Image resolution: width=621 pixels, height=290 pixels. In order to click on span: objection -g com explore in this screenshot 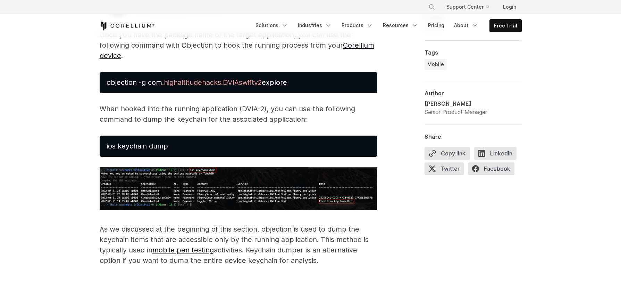, I will do `click(197, 82)`.